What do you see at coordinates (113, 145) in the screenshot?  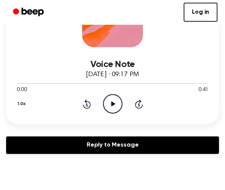 I see `a: Reply to Message` at bounding box center [113, 145].